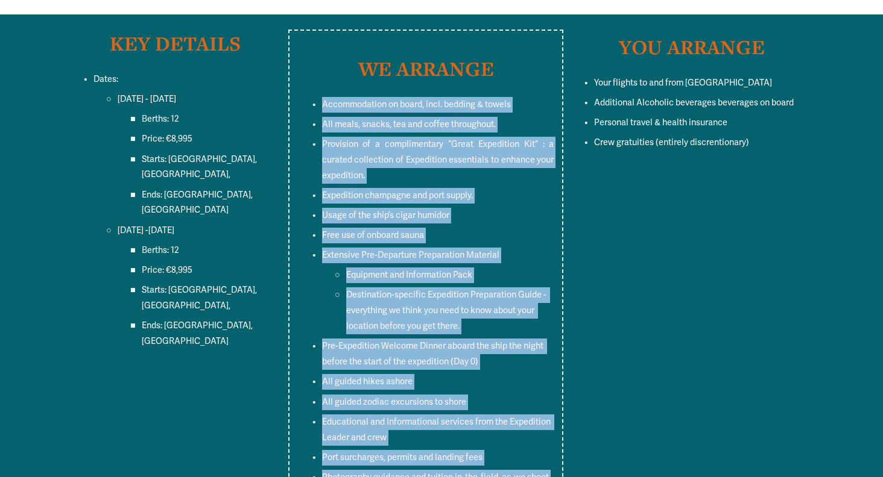  Describe the element at coordinates (438, 216) in the screenshot. I see `p: Usage of the ship’s cigar humidor` at that location.